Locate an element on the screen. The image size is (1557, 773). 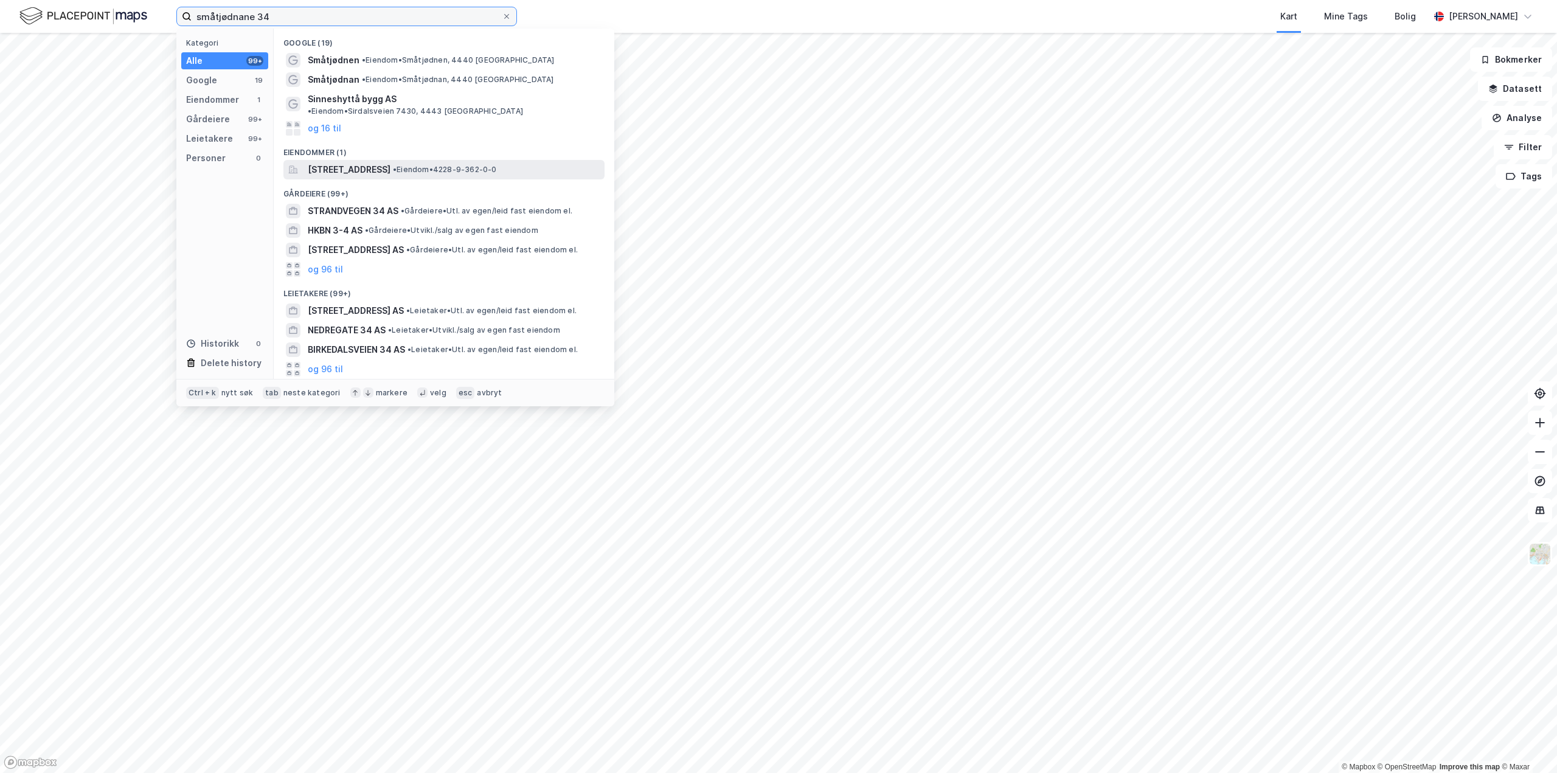
span: Gårdeiere • Utvikl./salg av egen fast eiendom is located at coordinates (451, 230).